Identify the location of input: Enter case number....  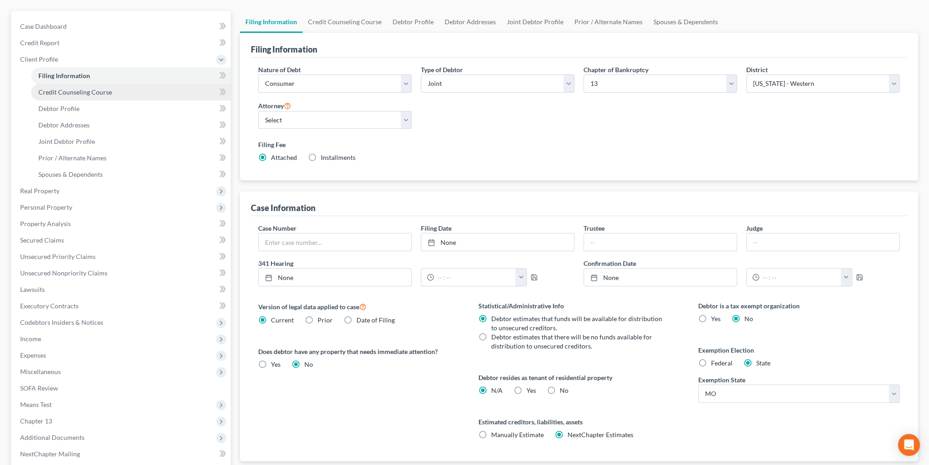
(335, 242).